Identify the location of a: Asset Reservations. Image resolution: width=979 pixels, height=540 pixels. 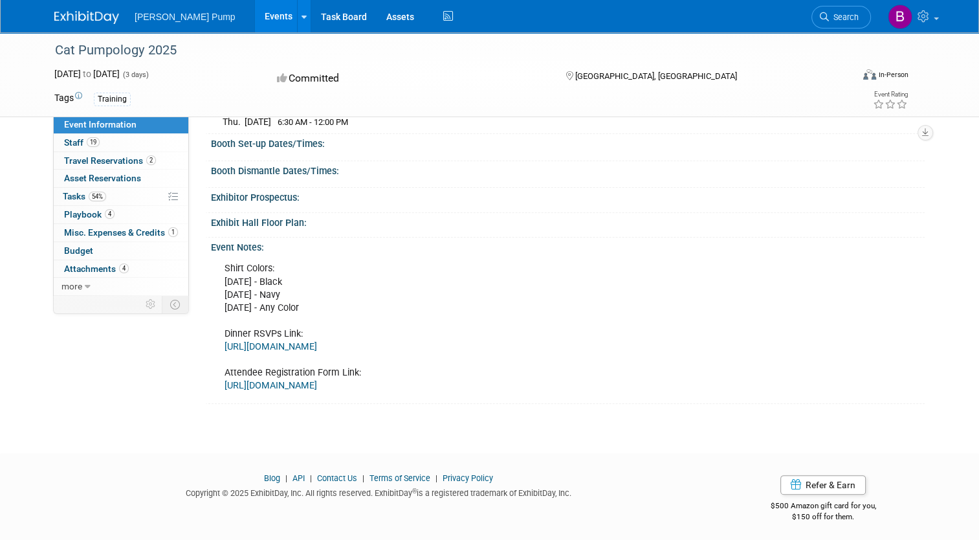
(121, 178).